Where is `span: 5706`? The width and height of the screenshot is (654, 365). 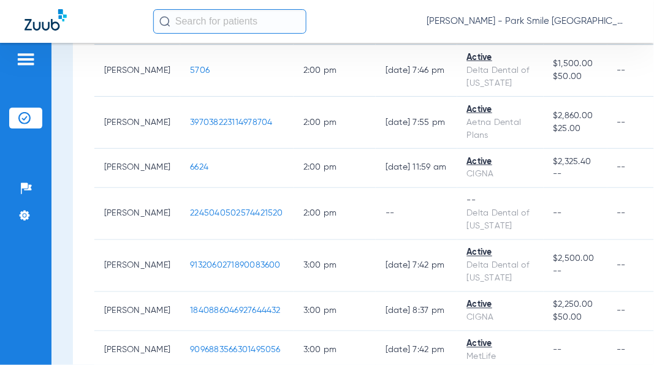
span: 5706 is located at coordinates (200, 70).